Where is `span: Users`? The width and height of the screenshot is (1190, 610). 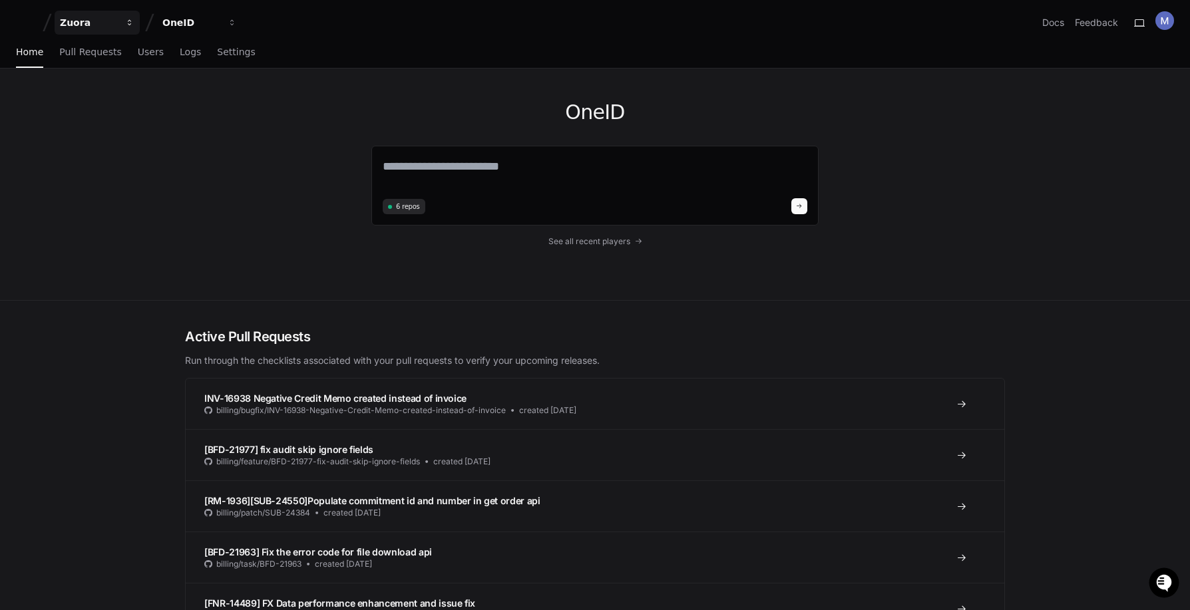 span: Users is located at coordinates (150, 52).